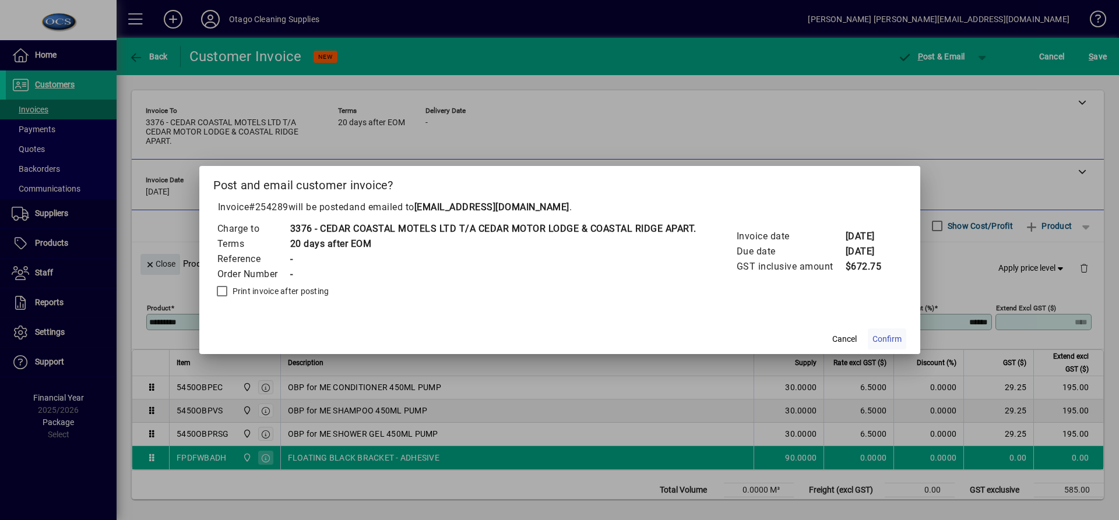  What do you see at coordinates (459, 207) in the screenshot?
I see `span: and emailed to` at bounding box center [459, 207].